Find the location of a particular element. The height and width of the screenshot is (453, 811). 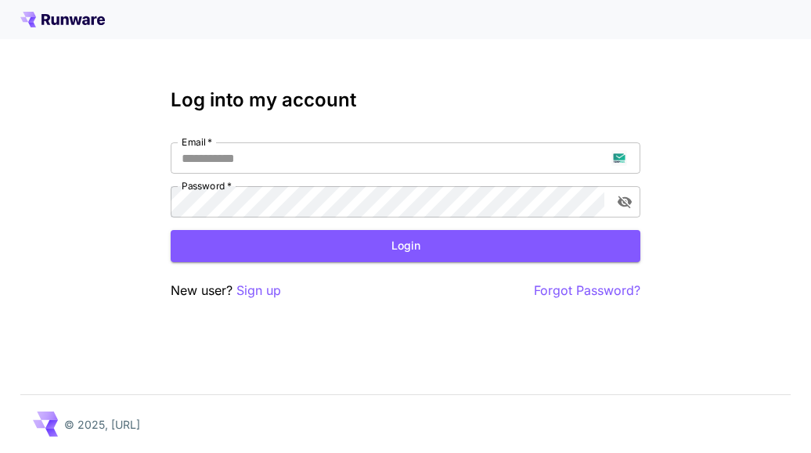

label: Email is located at coordinates (197, 142).